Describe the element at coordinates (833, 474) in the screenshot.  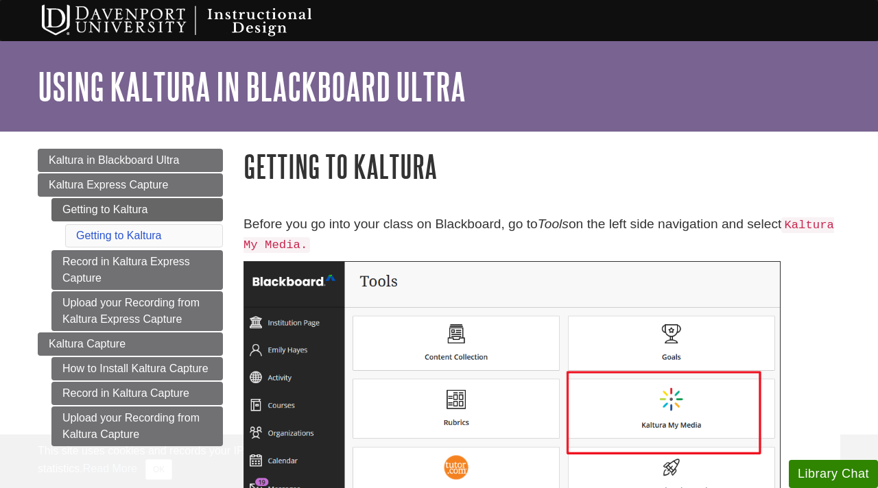
I see `button: Library Chat` at that location.